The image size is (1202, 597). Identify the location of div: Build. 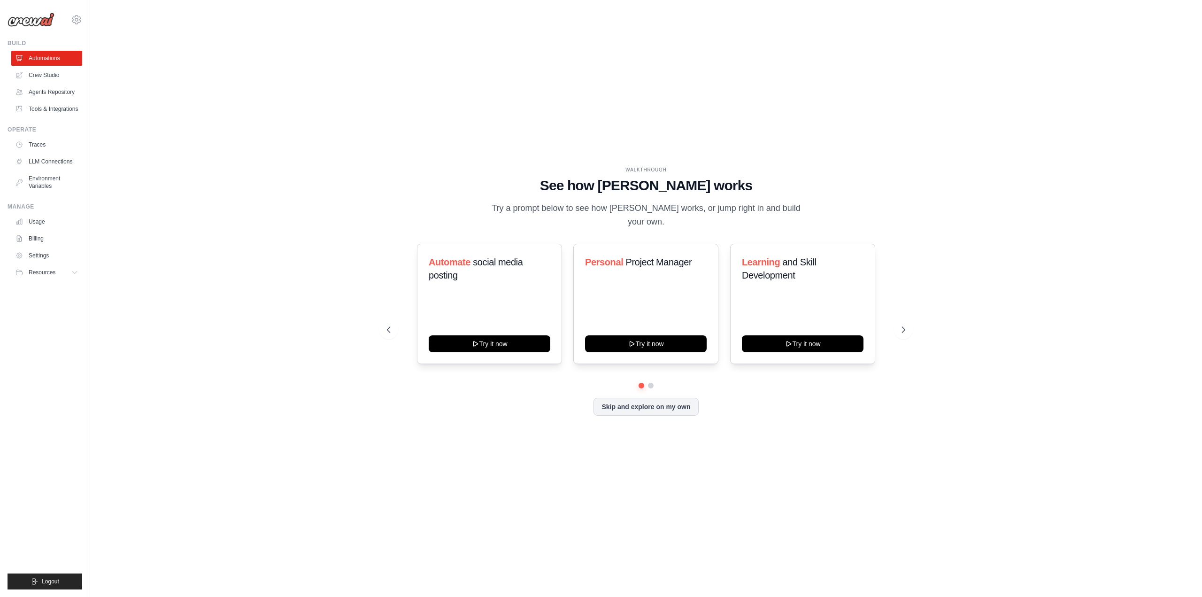
(45, 43).